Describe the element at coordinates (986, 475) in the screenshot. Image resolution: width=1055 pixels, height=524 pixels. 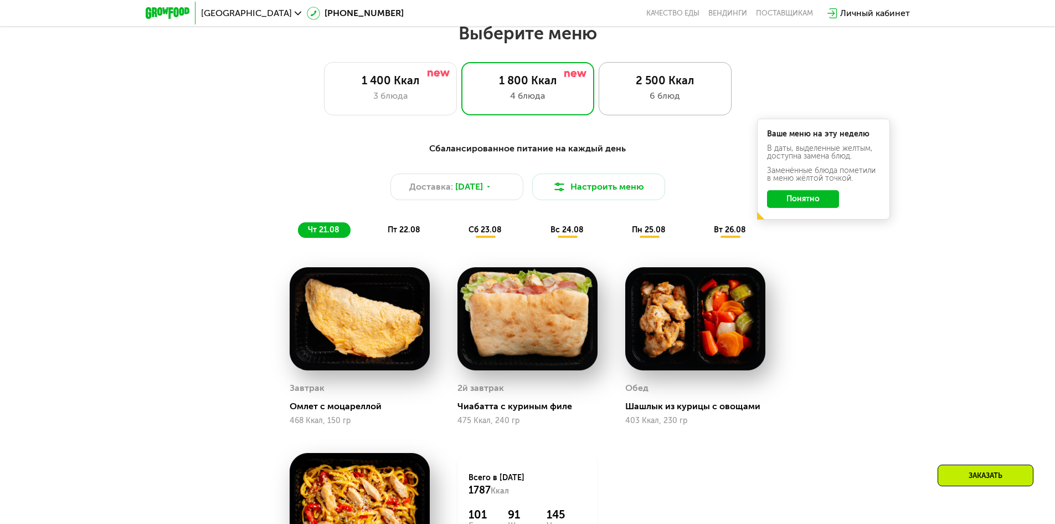
I see `div: Заказать` at that location.